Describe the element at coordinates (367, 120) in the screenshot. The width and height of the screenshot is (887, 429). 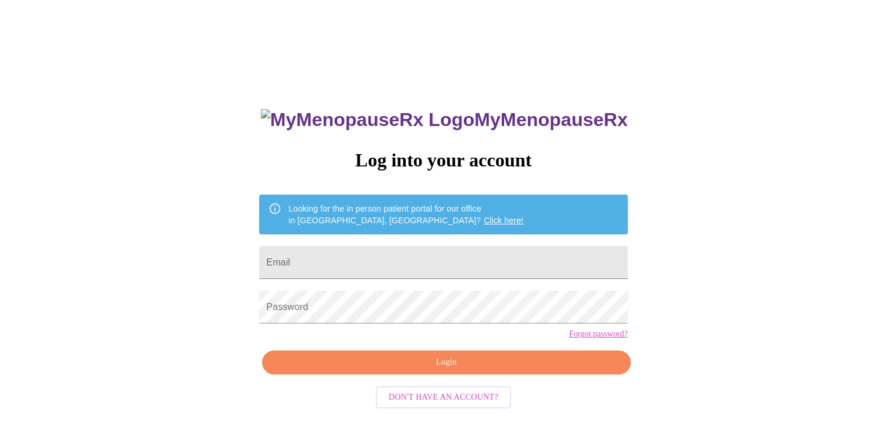
I see `img: MyMenopauseRx Logo` at that location.